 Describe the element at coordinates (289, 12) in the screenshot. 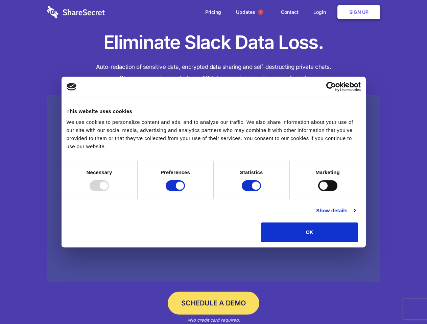

I see `a: Contact` at that location.